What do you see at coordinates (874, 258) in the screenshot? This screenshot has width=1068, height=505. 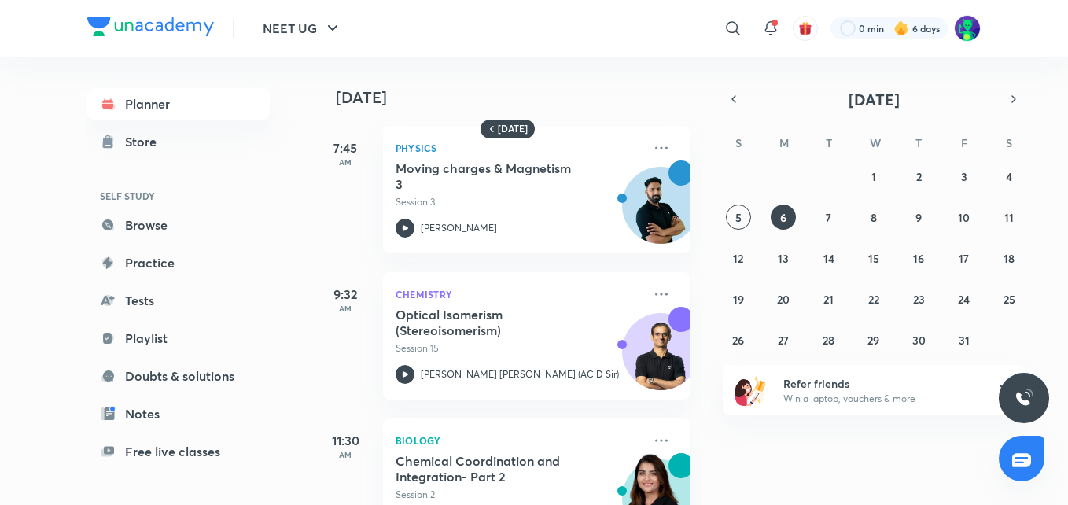 I see `button: October 15, 2025` at bounding box center [874, 258].